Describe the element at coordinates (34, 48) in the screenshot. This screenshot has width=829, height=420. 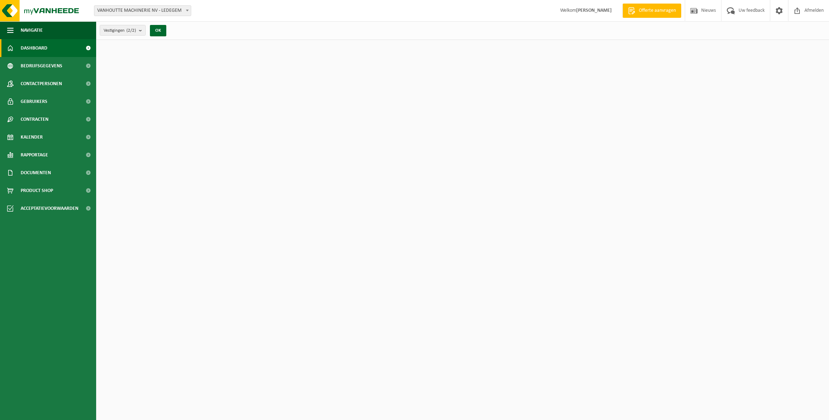
I see `span: Dashboard` at that location.